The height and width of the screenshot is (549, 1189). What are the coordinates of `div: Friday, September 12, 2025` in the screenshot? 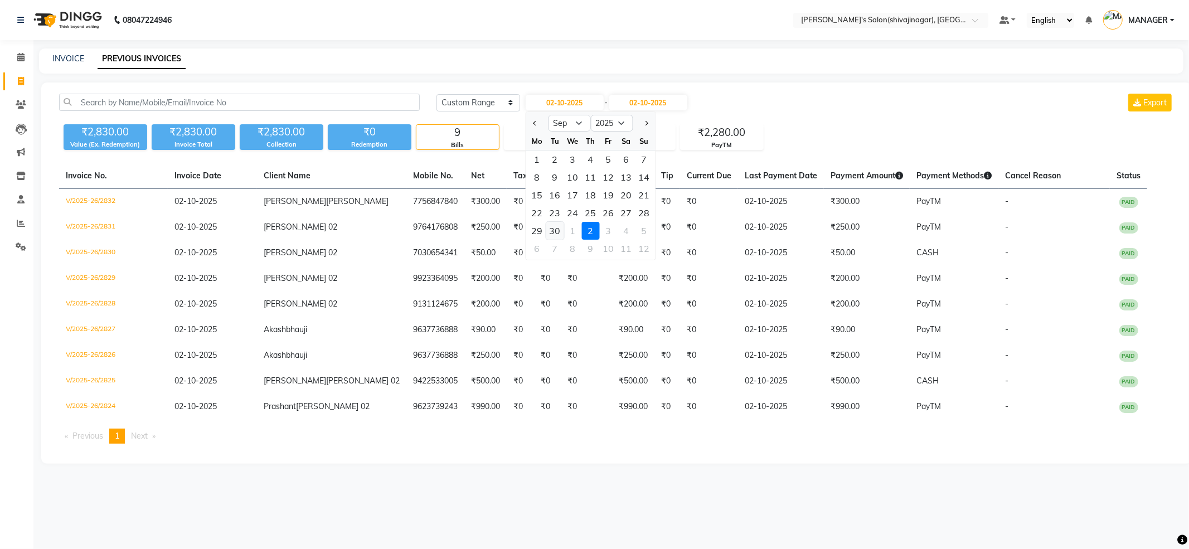 It's located at (608, 177).